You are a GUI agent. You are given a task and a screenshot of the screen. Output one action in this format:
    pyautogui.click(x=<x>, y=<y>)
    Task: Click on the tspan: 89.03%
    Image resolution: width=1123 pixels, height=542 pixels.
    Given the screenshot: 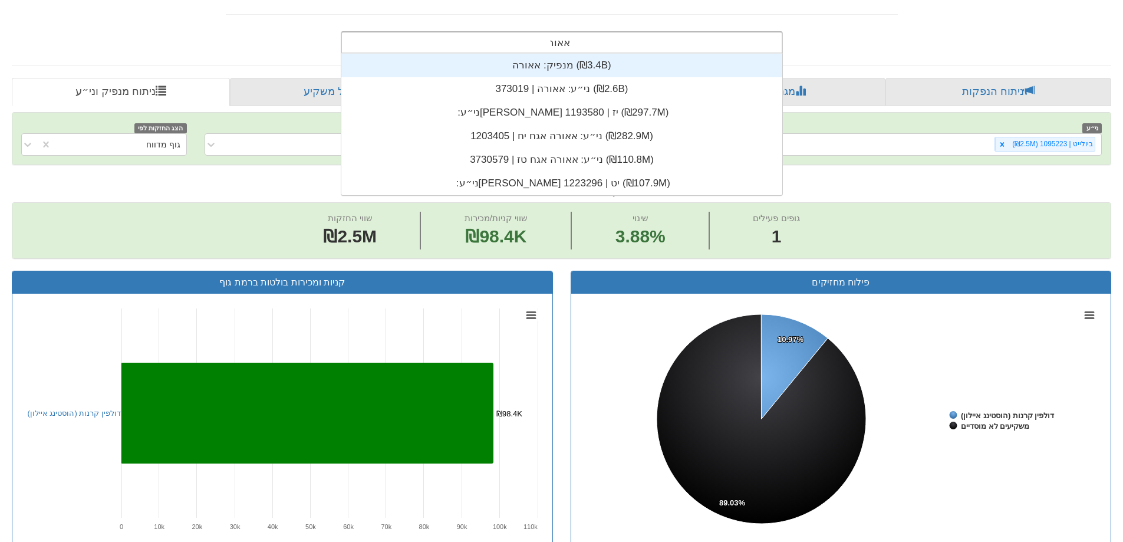 What is the action you would take?
    pyautogui.click(x=732, y=502)
    